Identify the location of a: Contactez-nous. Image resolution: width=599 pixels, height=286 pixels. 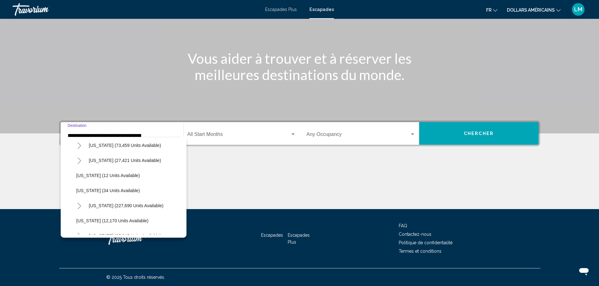
(415, 234).